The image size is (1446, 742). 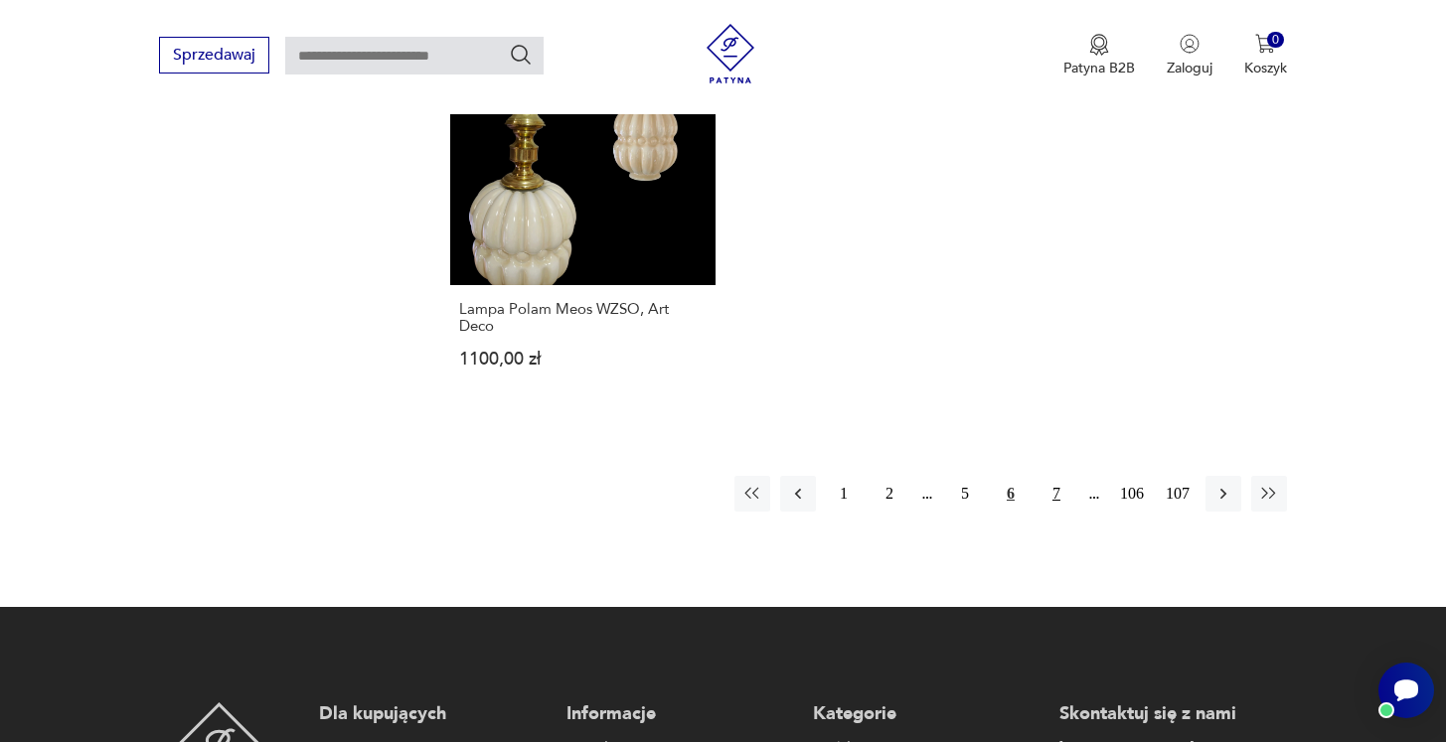 I want to click on button: 2, so click(x=889, y=494).